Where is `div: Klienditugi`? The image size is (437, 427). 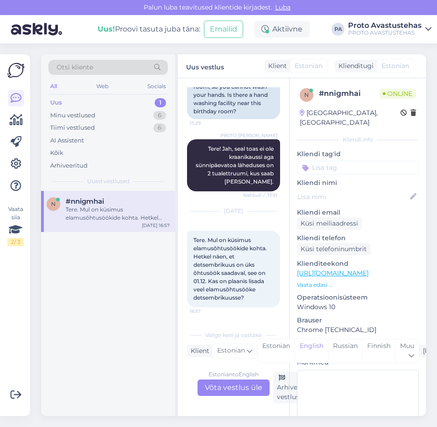
div: Klienditugi is located at coordinates (354, 66).